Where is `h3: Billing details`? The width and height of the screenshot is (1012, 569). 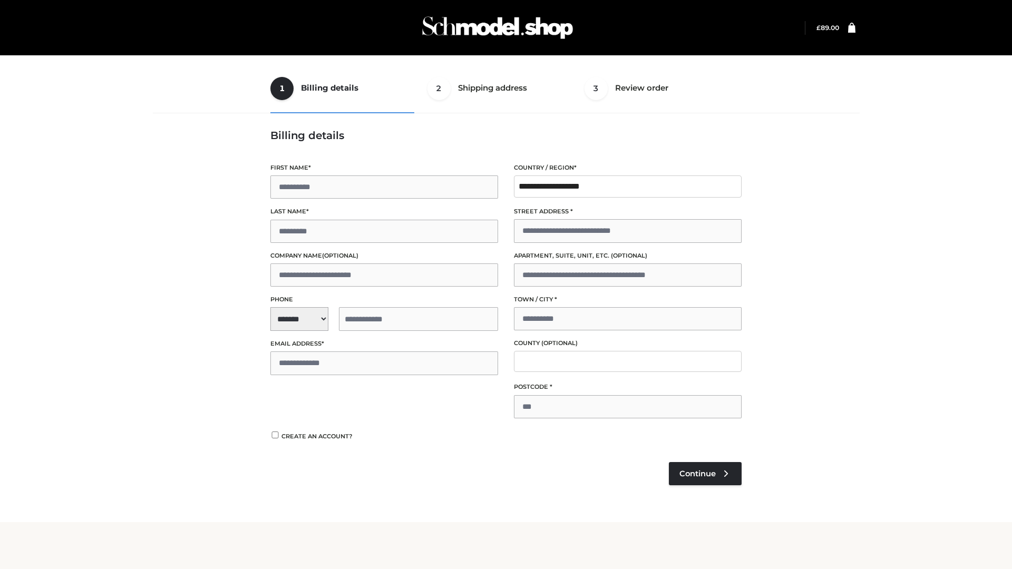
h3: Billing details is located at coordinates (506, 135).